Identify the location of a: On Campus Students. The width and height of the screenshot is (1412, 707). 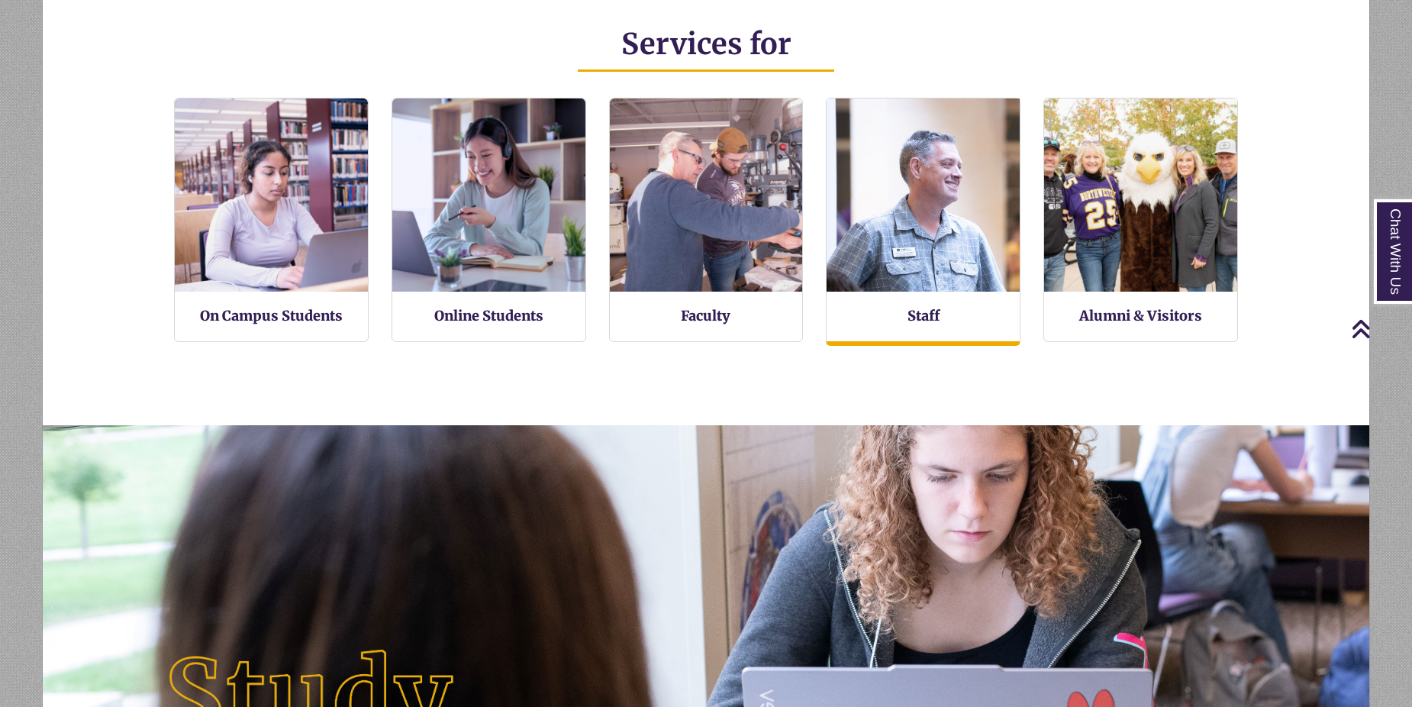
(271, 315).